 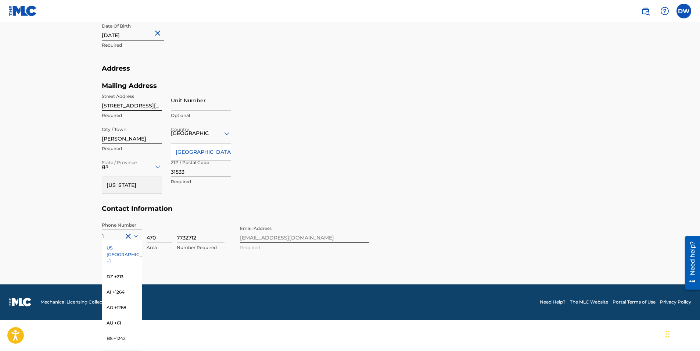 I want to click on div: Need help?, so click(x=13, y=25).